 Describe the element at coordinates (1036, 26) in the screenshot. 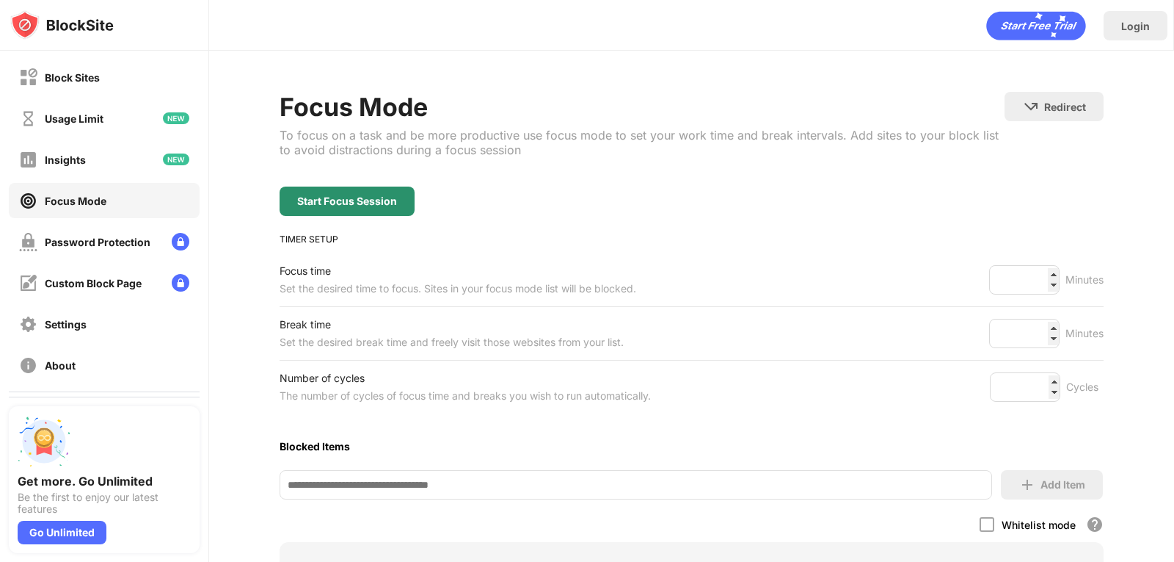

I see `div: animation` at that location.